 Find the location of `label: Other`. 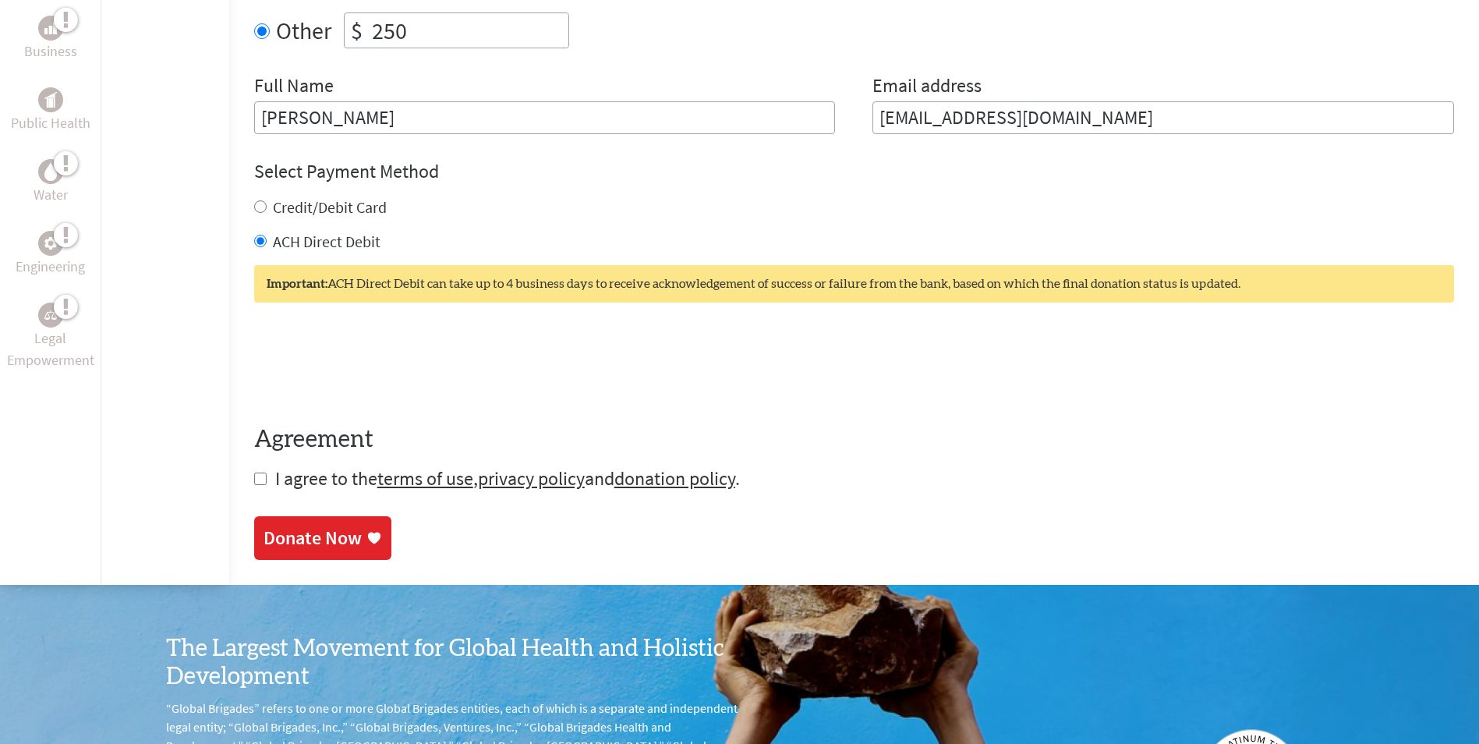

label: Other is located at coordinates (303, 30).